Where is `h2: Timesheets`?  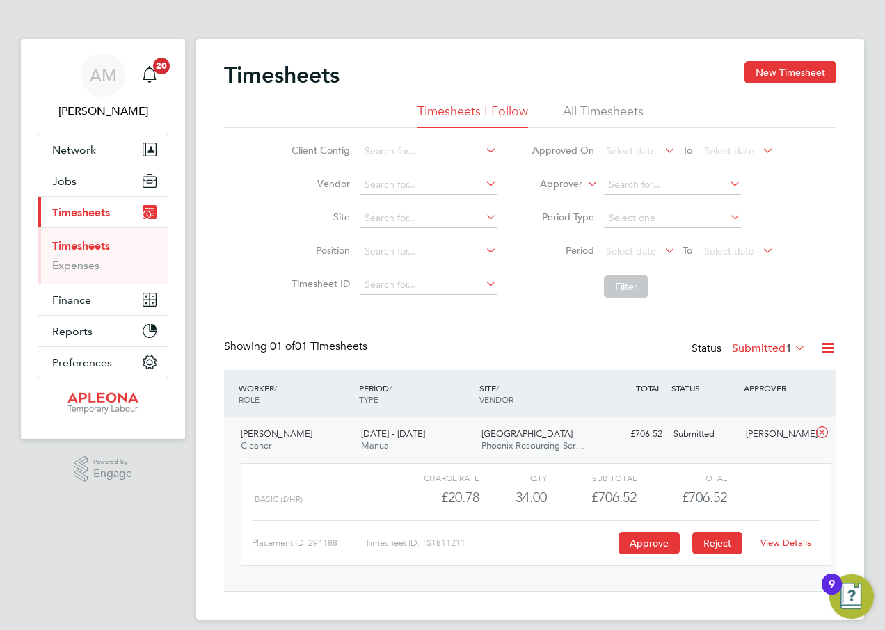 h2: Timesheets is located at coordinates (282, 75).